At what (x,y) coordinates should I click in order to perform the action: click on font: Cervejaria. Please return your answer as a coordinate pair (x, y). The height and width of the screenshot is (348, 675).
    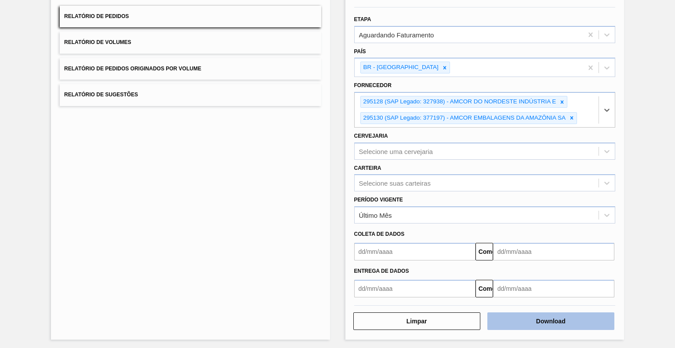
    Looking at the image, I should click on (371, 136).